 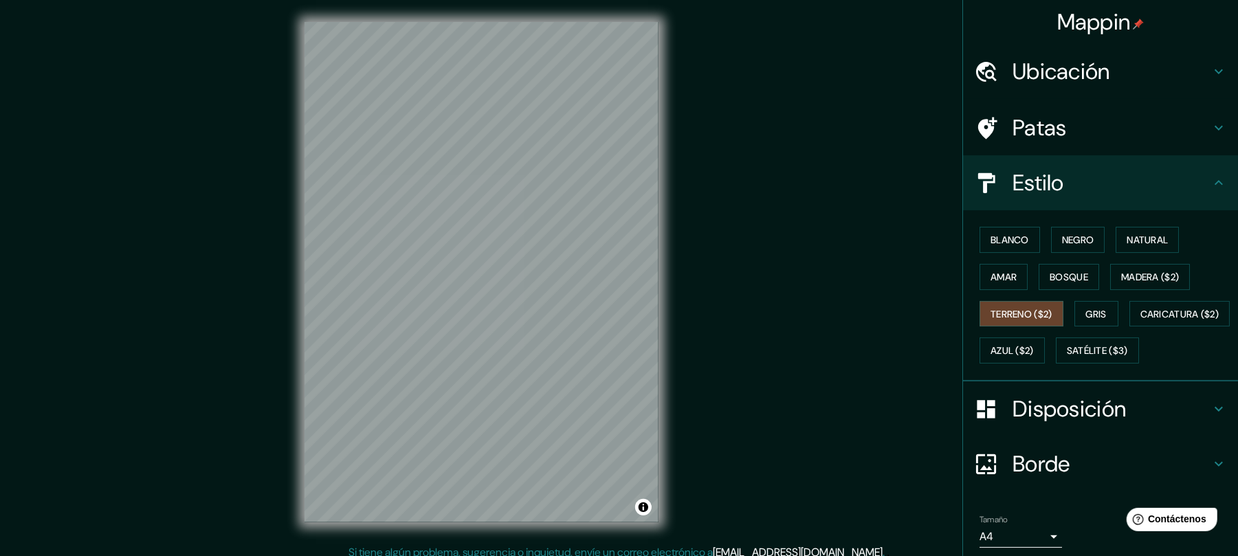 What do you see at coordinates (1100, 71) in the screenshot?
I see `div: Ubicación` at bounding box center [1100, 71].